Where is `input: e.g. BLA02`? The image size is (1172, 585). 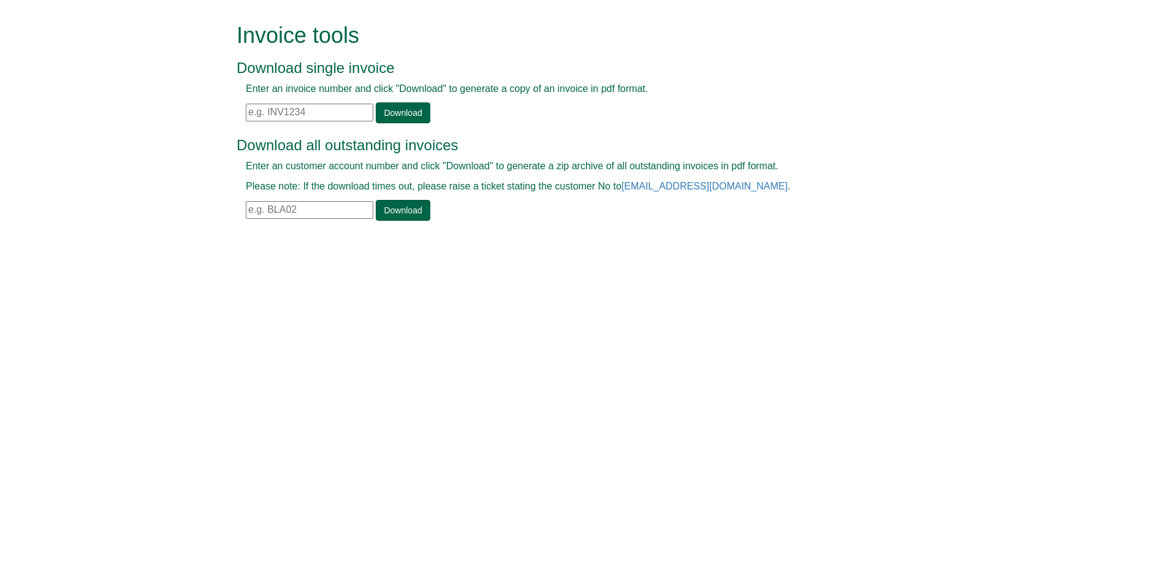 input: e.g. BLA02 is located at coordinates (309, 210).